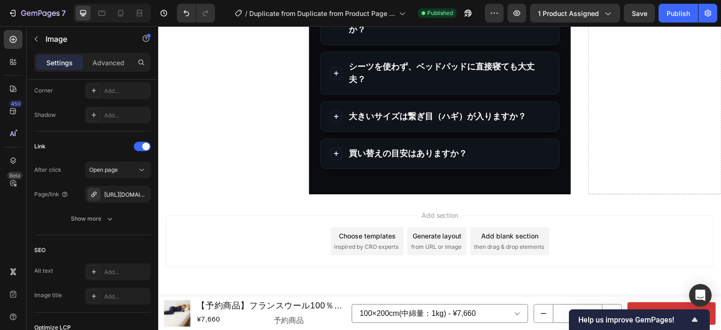 The image size is (721, 330). What do you see at coordinates (278, 221) in the screenshot?
I see `span: from URL or image` at bounding box center [278, 221].